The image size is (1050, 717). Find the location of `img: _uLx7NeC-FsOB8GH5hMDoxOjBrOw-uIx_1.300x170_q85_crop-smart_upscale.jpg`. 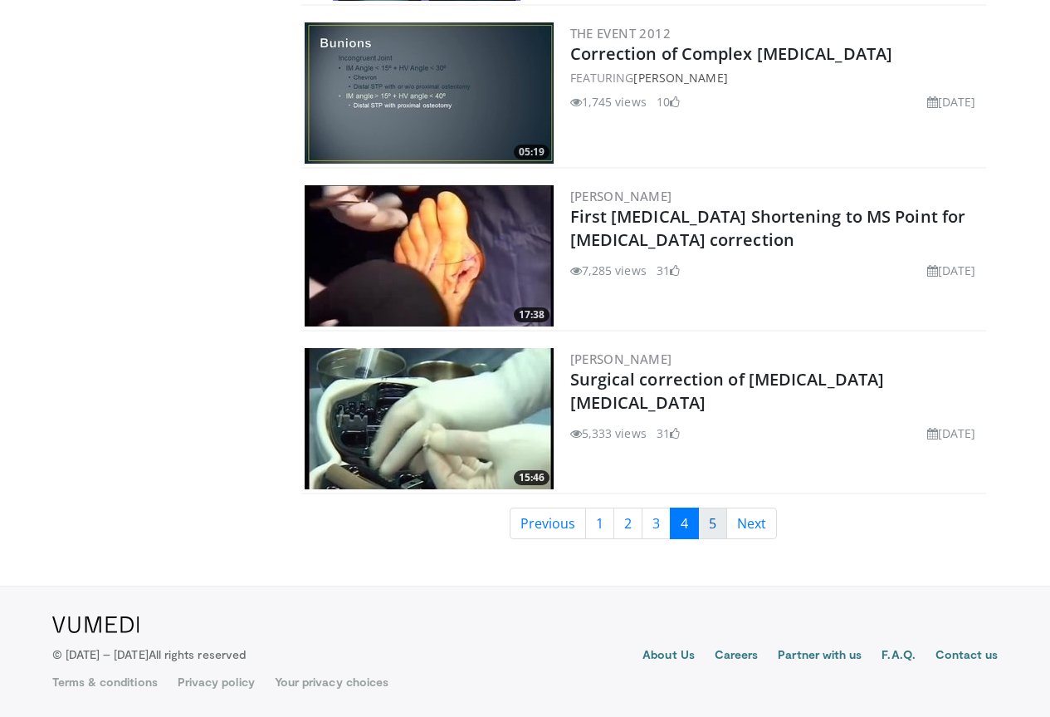

img: _uLx7NeC-FsOB8GH5hMDoxOjBrOw-uIx_1.300x170_q85_crop-smart_upscale.jpg is located at coordinates (429, 418).